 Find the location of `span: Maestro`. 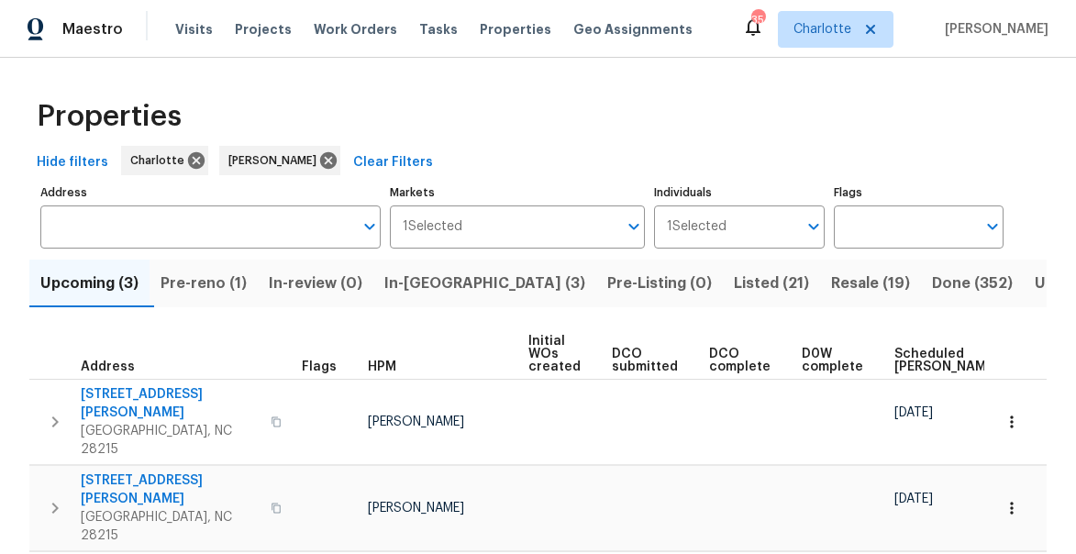

span: Maestro is located at coordinates (93, 29).